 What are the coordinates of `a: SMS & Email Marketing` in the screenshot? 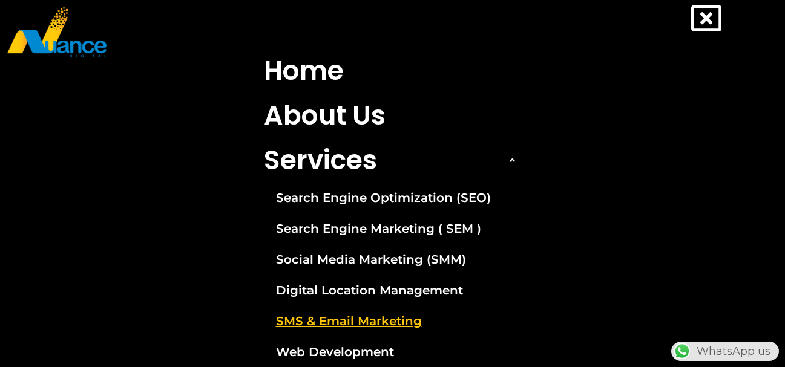 It's located at (393, 321).